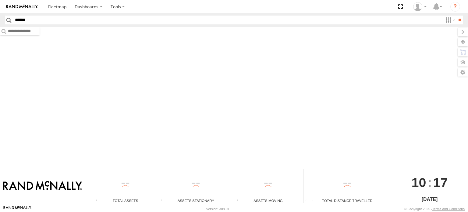  What do you see at coordinates (308, 201) in the screenshot?
I see `div: Total distance travelled by all assets within specified date range and applied filters` at bounding box center [308, 201].